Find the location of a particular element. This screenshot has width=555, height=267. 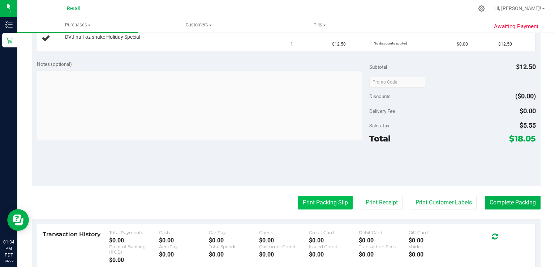

div: Point of Banking (POB) is located at coordinates (134, 249).